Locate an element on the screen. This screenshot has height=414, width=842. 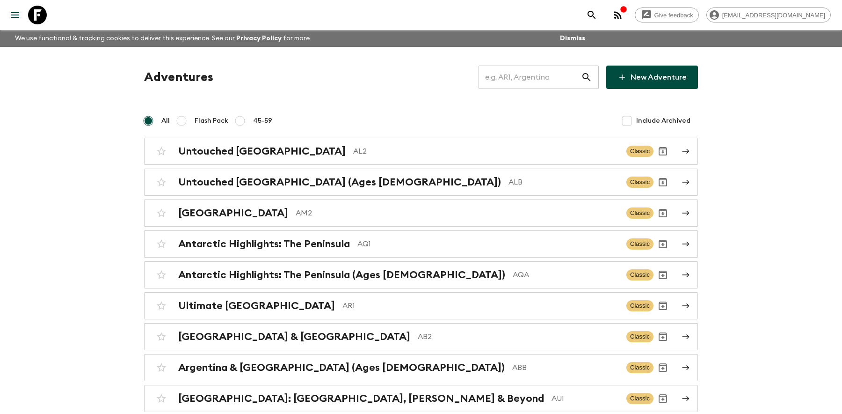
span: All is located at coordinates (166, 121).